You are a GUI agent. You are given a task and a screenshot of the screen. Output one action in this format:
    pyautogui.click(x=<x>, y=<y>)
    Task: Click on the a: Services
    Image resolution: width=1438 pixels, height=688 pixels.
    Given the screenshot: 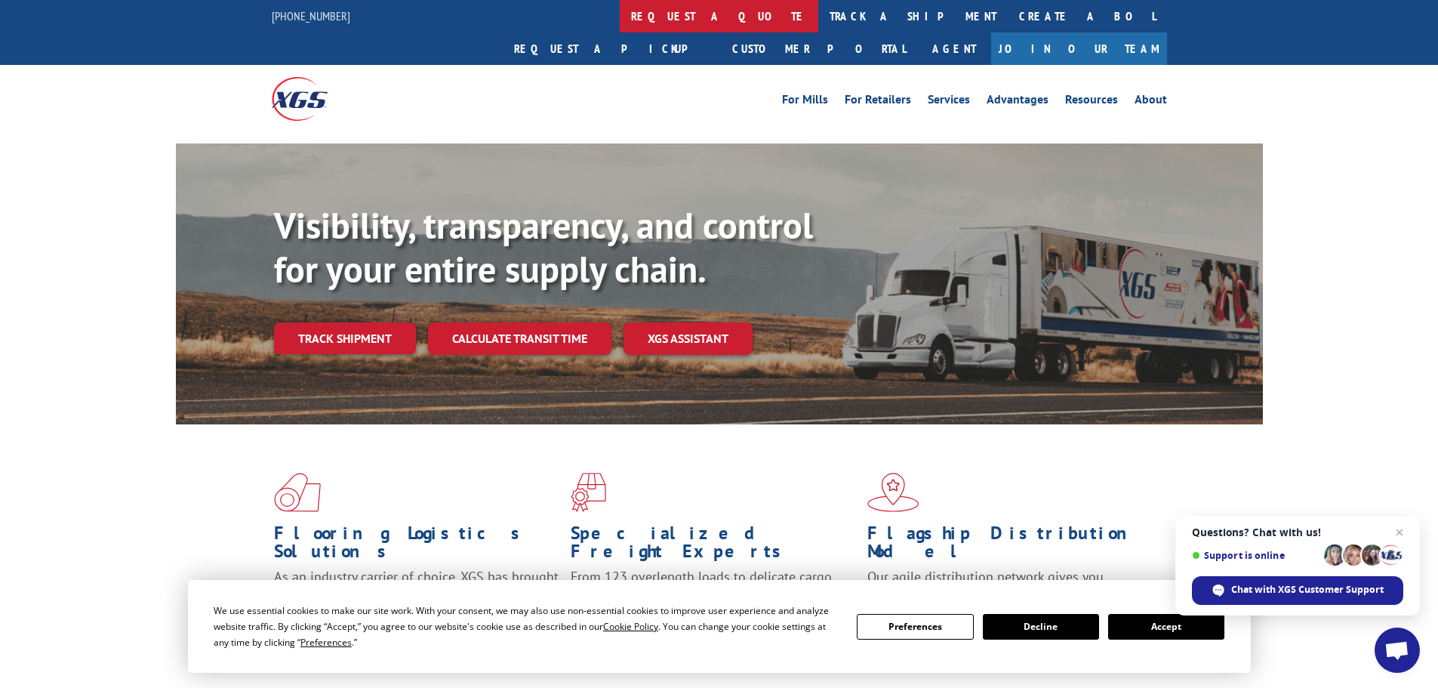 What is the action you would take?
    pyautogui.click(x=949, y=102)
    